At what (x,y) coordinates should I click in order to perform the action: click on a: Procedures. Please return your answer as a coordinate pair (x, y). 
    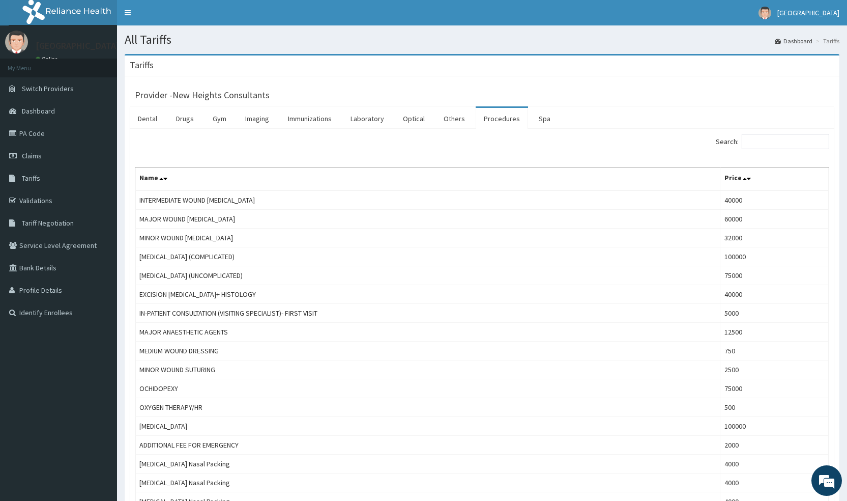
    Looking at the image, I should click on (502, 119).